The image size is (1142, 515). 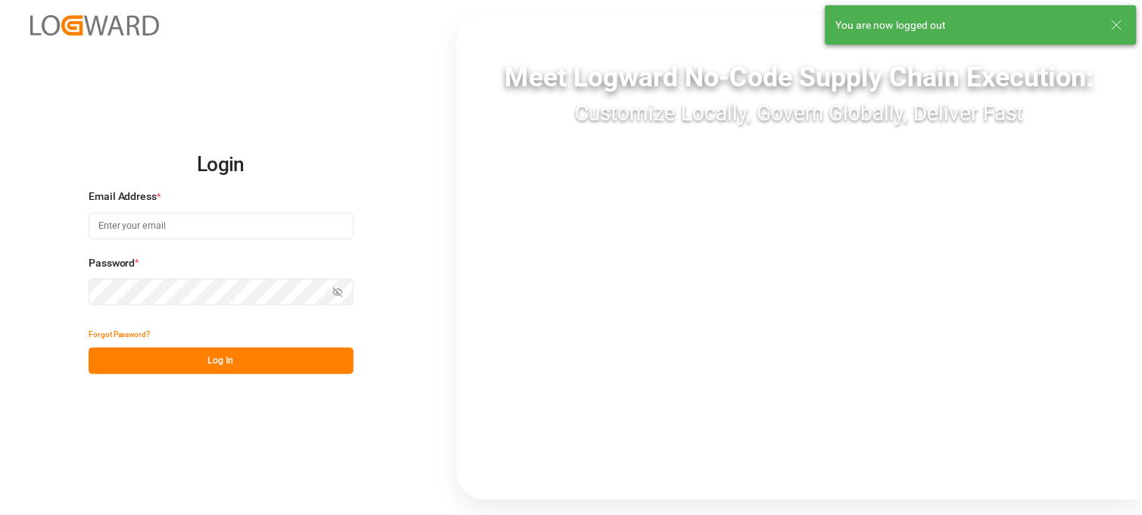 I want to click on h2: Login, so click(x=221, y=165).